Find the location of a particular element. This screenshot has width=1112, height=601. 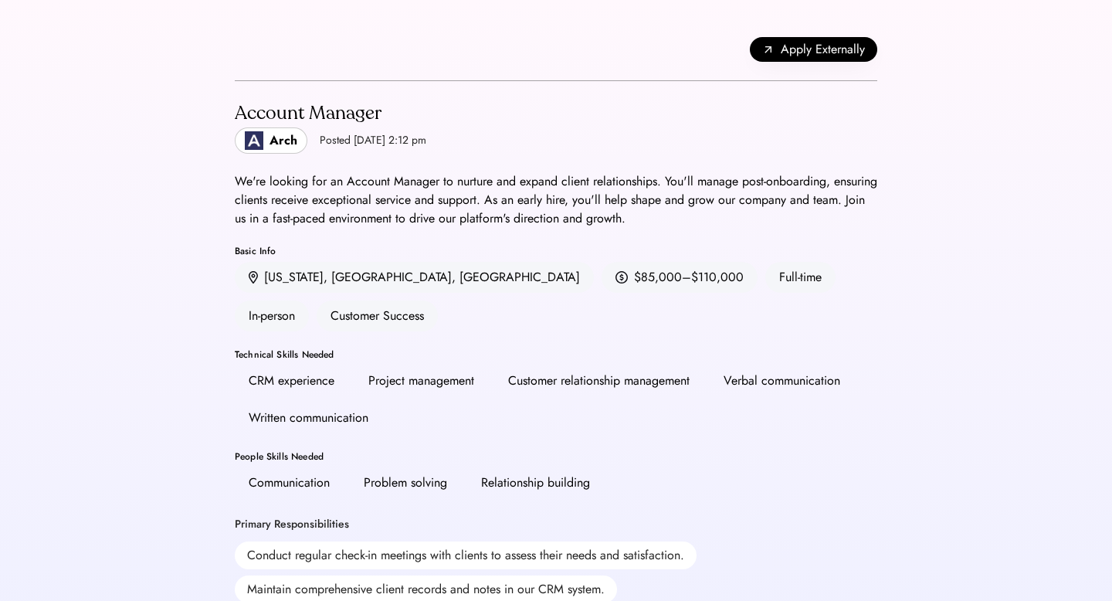

div: Verbal communication is located at coordinates (782, 381).